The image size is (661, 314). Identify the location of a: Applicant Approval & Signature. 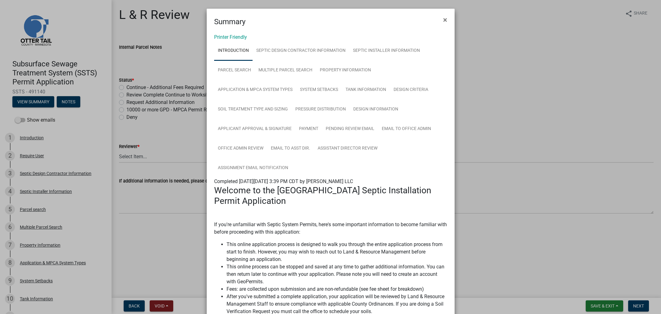
(255, 129).